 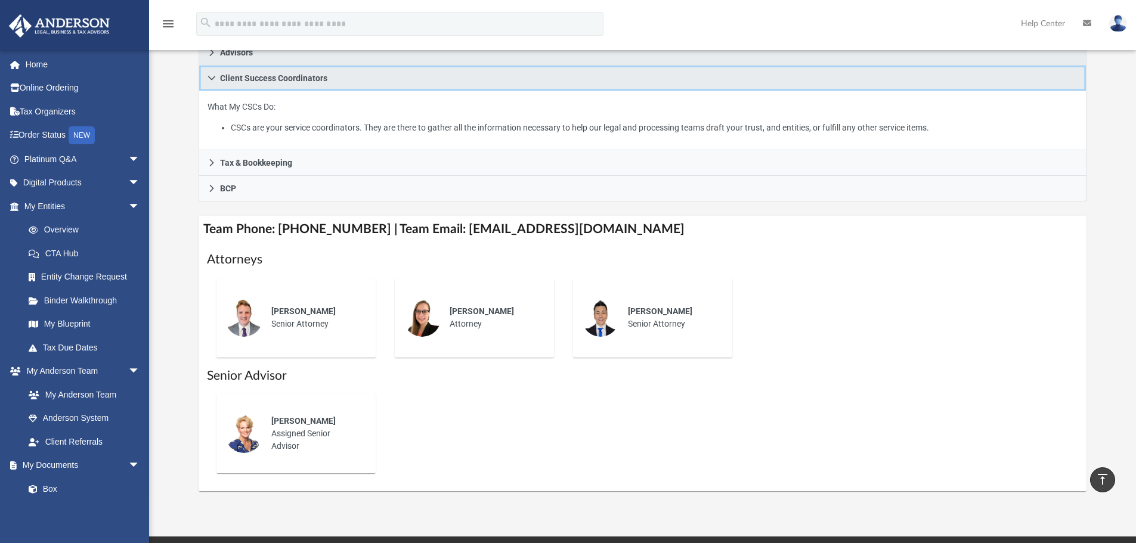 I want to click on a: Online Ordering, so click(x=83, y=88).